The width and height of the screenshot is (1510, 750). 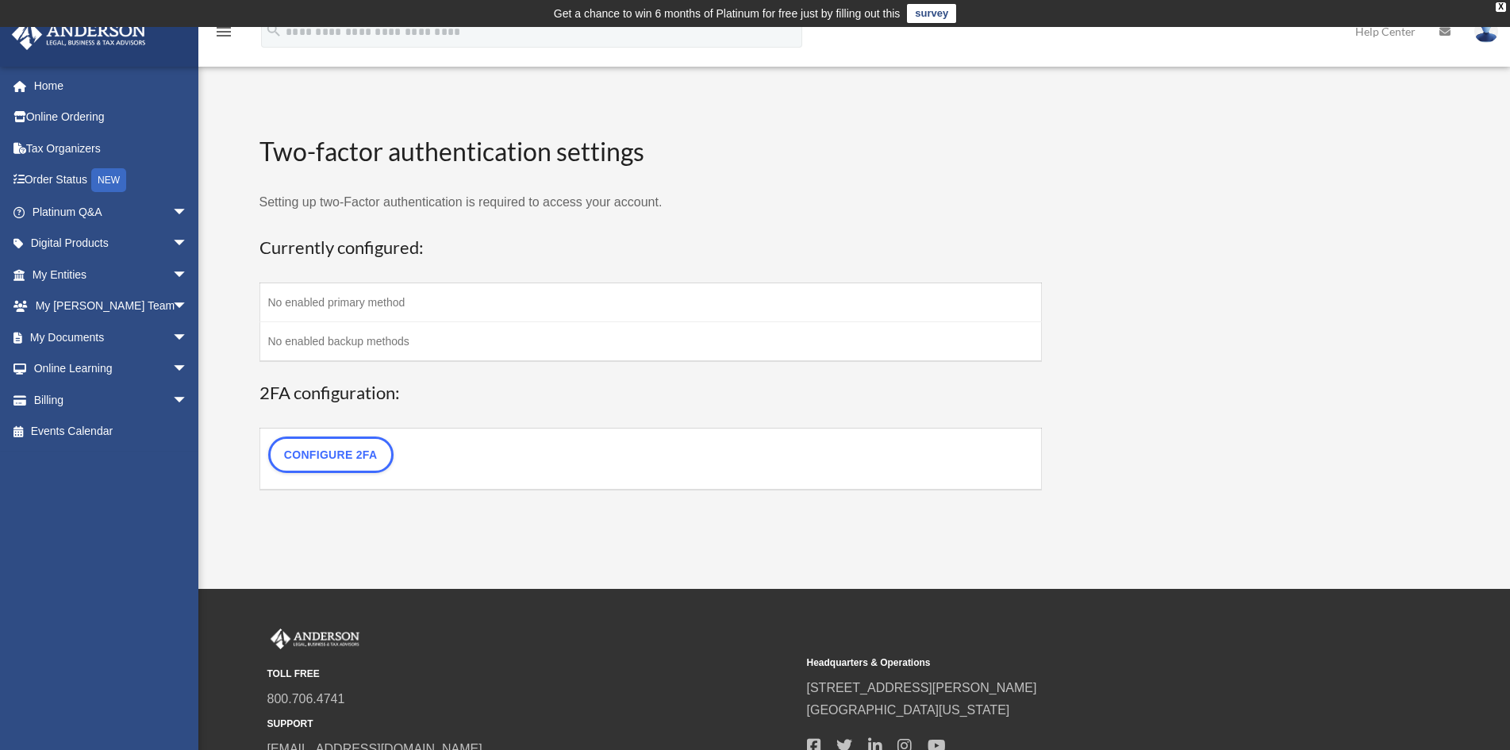 I want to click on small: Headquarters & Operations, so click(x=1071, y=663).